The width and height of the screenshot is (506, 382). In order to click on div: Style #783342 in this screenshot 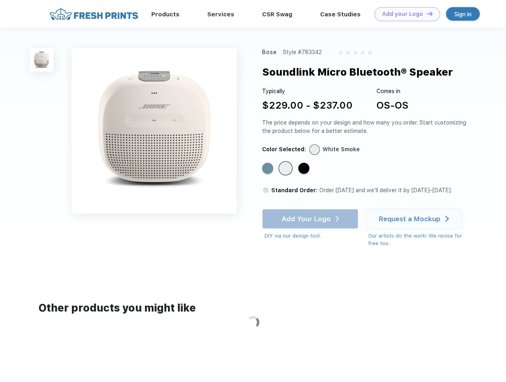, I will do `click(303, 52)`.